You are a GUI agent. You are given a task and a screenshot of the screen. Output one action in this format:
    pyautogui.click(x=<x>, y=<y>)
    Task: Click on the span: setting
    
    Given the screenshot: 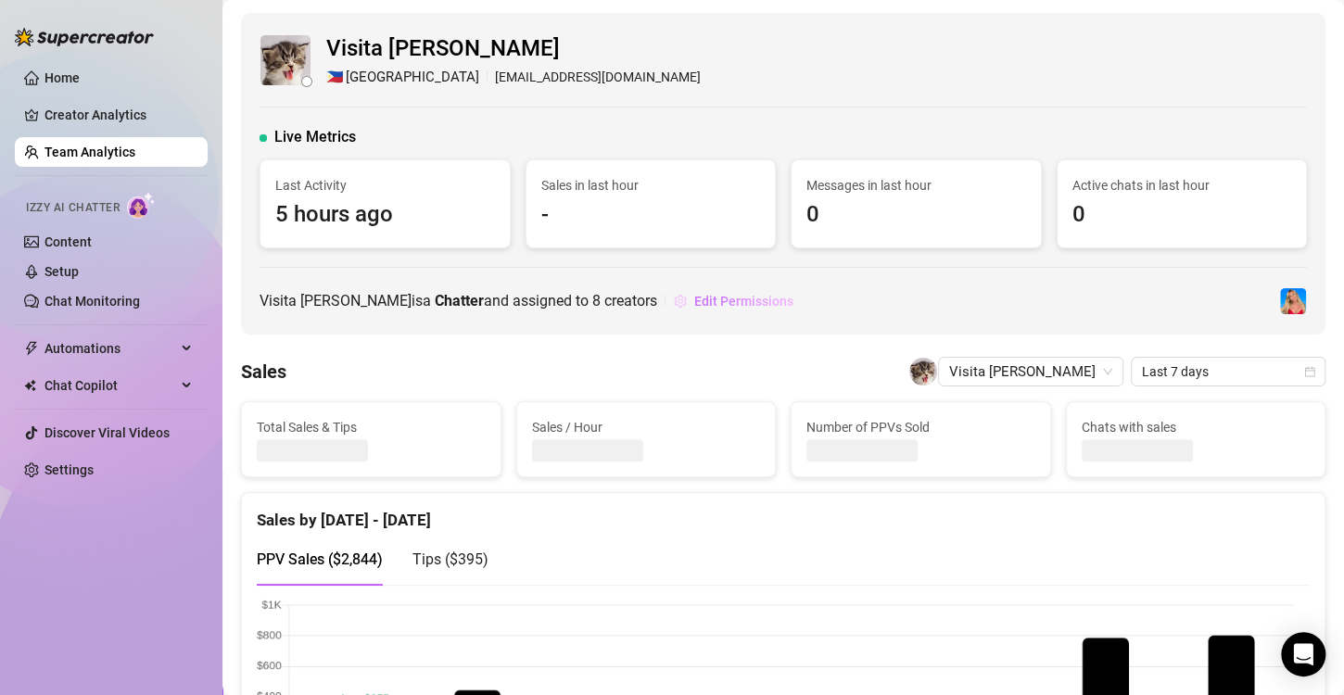 What is the action you would take?
    pyautogui.click(x=680, y=301)
    